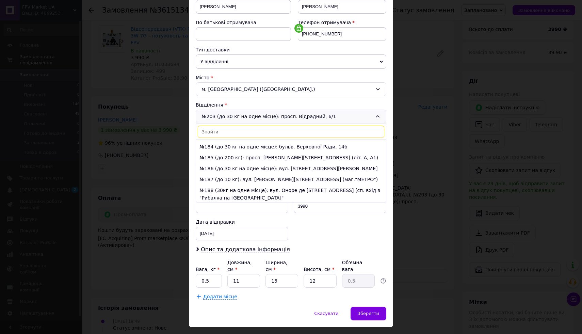 Image resolution: width=582 pixels, height=334 pixels. I want to click on label: Ширина, см, so click(276, 266).